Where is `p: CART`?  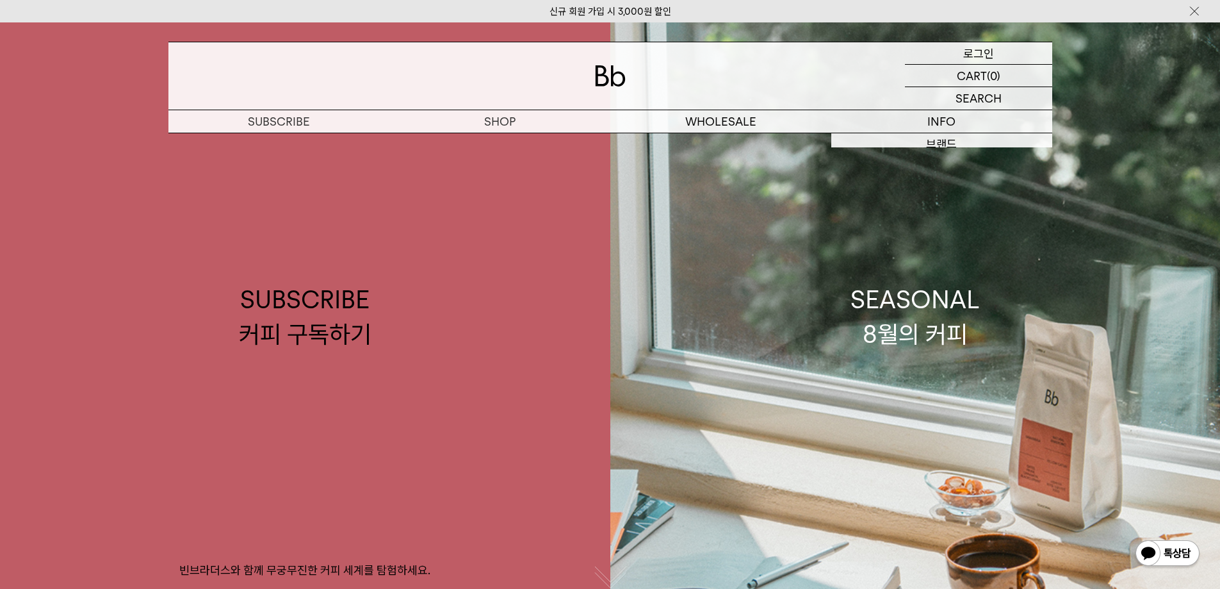
p: CART is located at coordinates (972, 76).